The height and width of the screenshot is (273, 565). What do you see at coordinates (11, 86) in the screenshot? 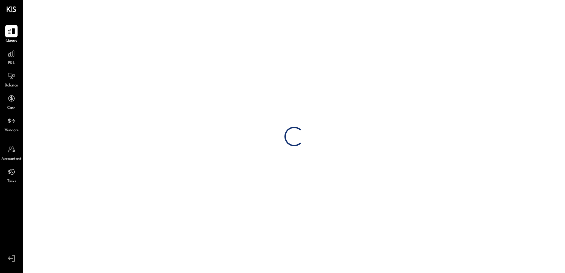
I see `span: Balance` at bounding box center [11, 86].